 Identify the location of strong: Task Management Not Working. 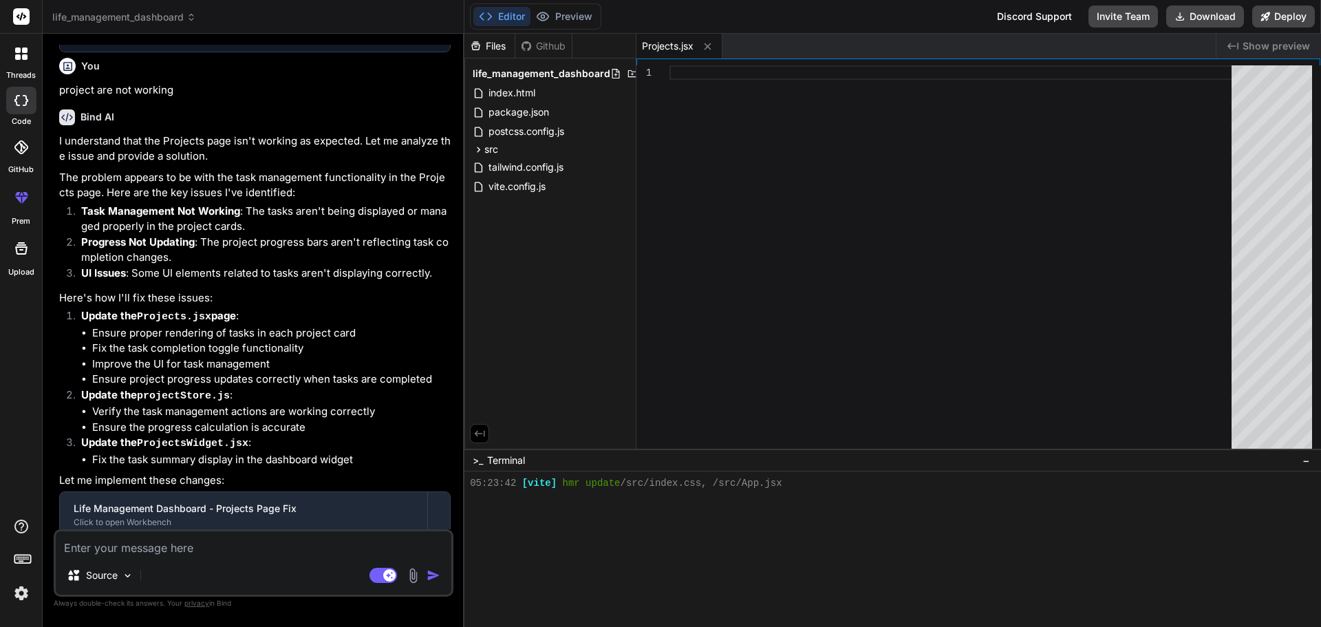
(160, 211).